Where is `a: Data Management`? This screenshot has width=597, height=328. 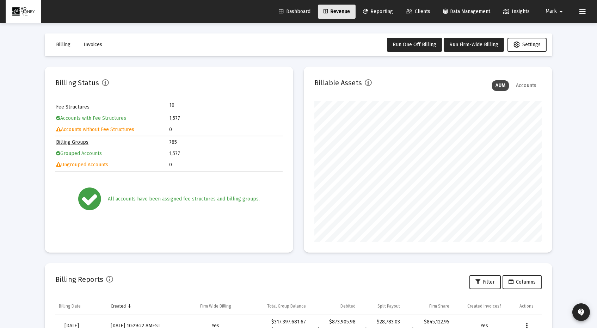 a: Data Management is located at coordinates (467, 12).